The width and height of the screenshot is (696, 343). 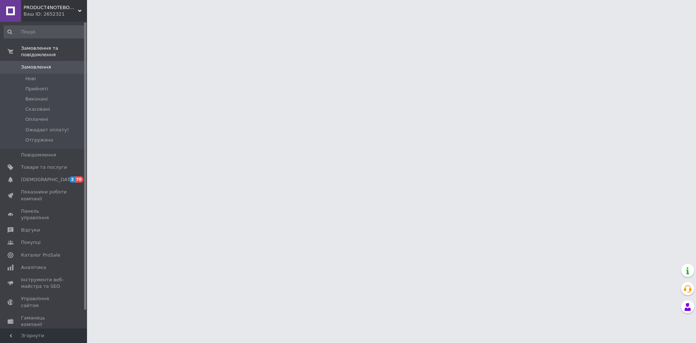 I want to click on span: Повідомлення, so click(x=38, y=155).